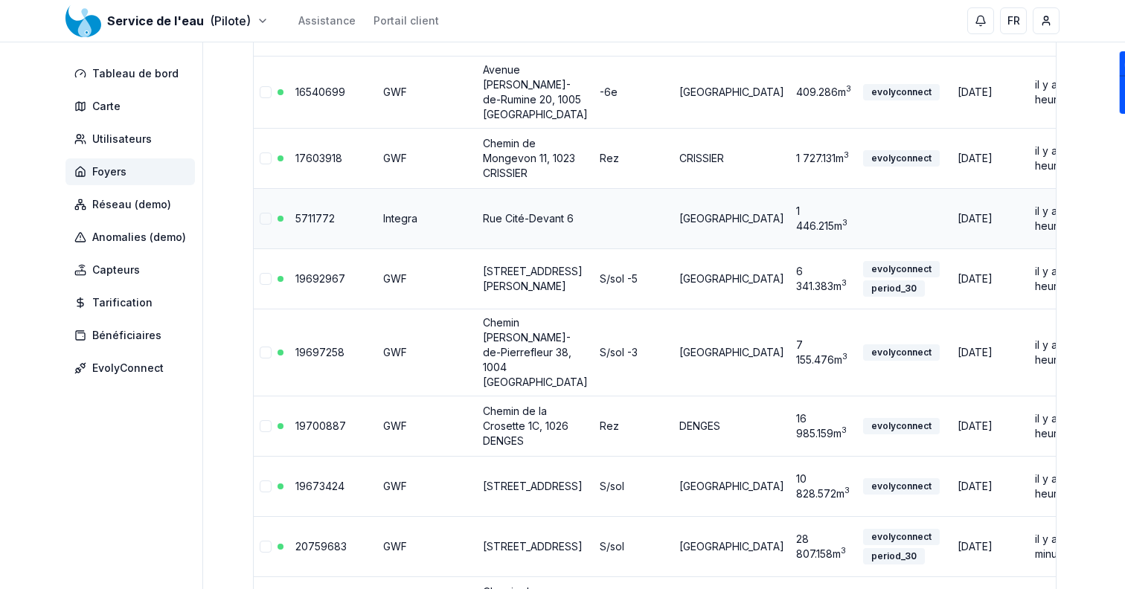 The image size is (1125, 589). I want to click on span: Utilisateurs, so click(122, 139).